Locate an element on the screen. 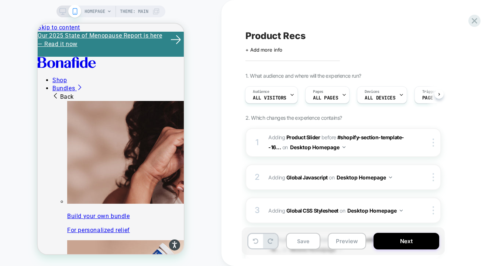 The width and height of the screenshot is (499, 266). span: Shop is located at coordinates (22, 56).